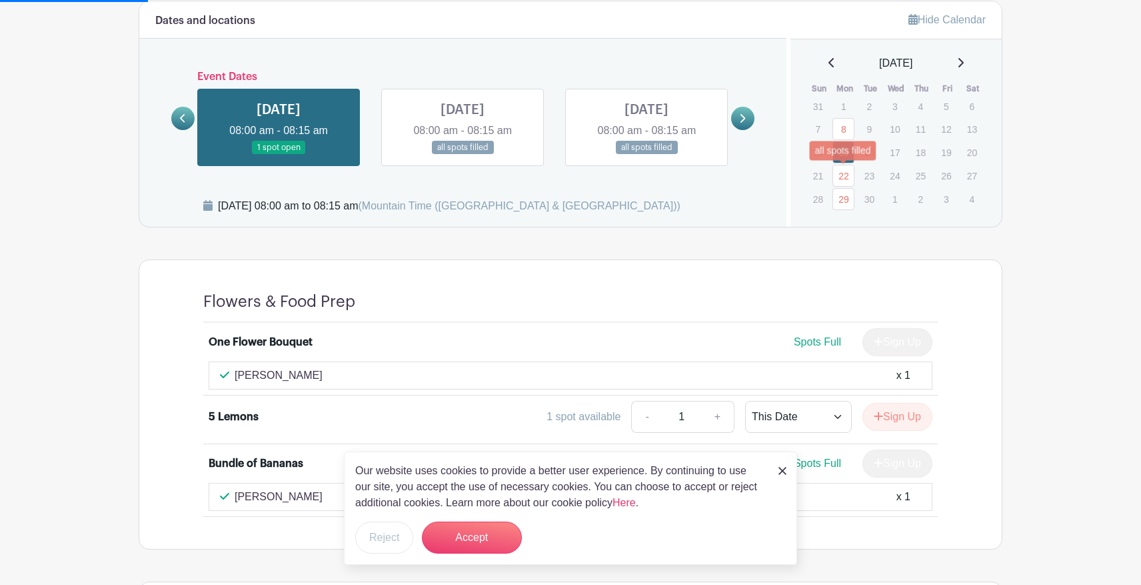 The width and height of the screenshot is (1141, 585). Describe the element at coordinates (946, 129) in the screenshot. I see `p: 12` at that location.